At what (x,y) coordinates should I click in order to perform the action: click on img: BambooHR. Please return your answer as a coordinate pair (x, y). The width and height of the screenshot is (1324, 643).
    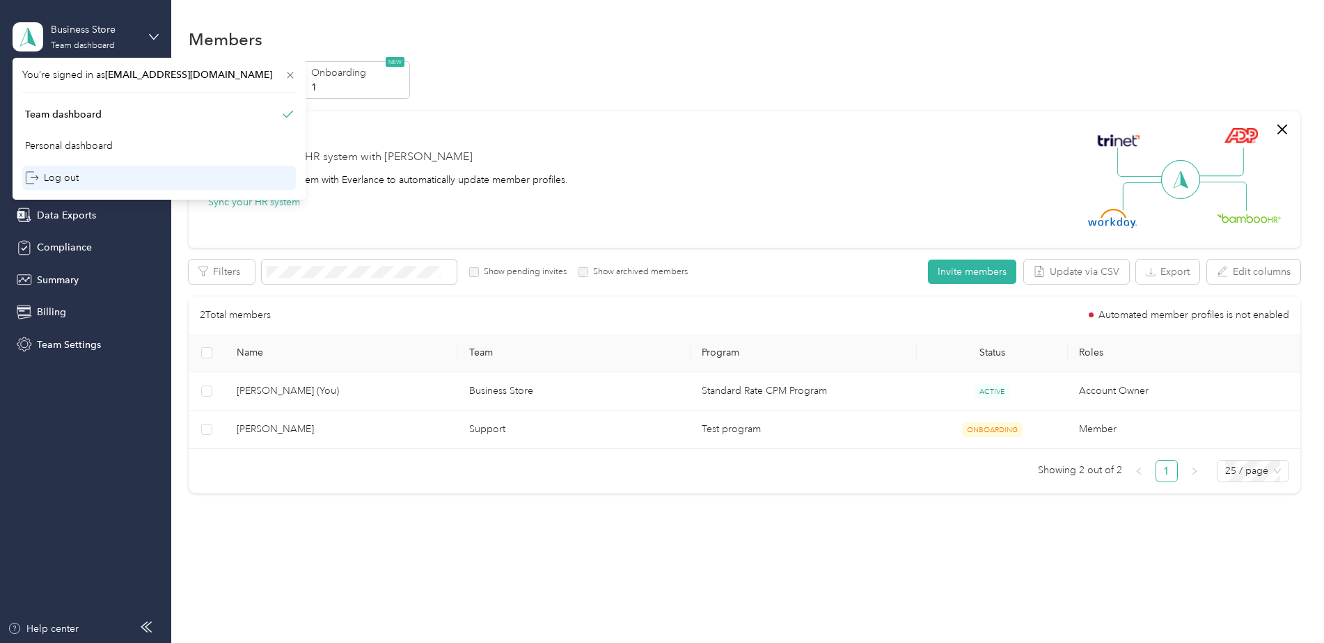
    Looking at the image, I should click on (1249, 218).